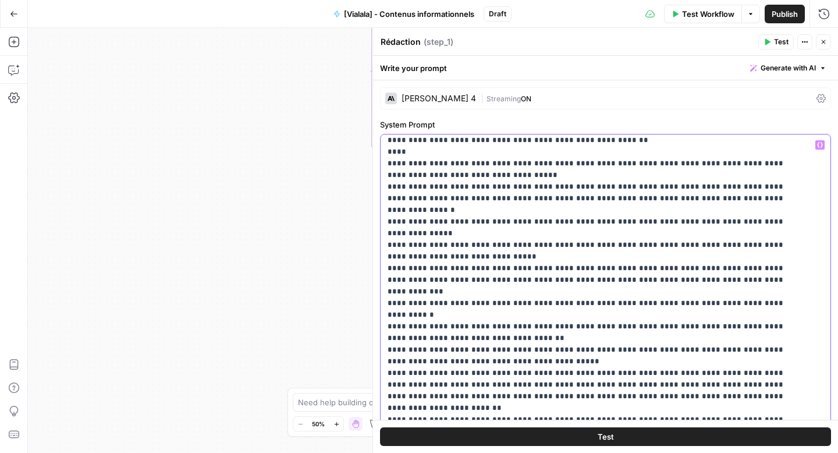  I want to click on span: [Vialala] - Contenus informationnels, so click(409, 14).